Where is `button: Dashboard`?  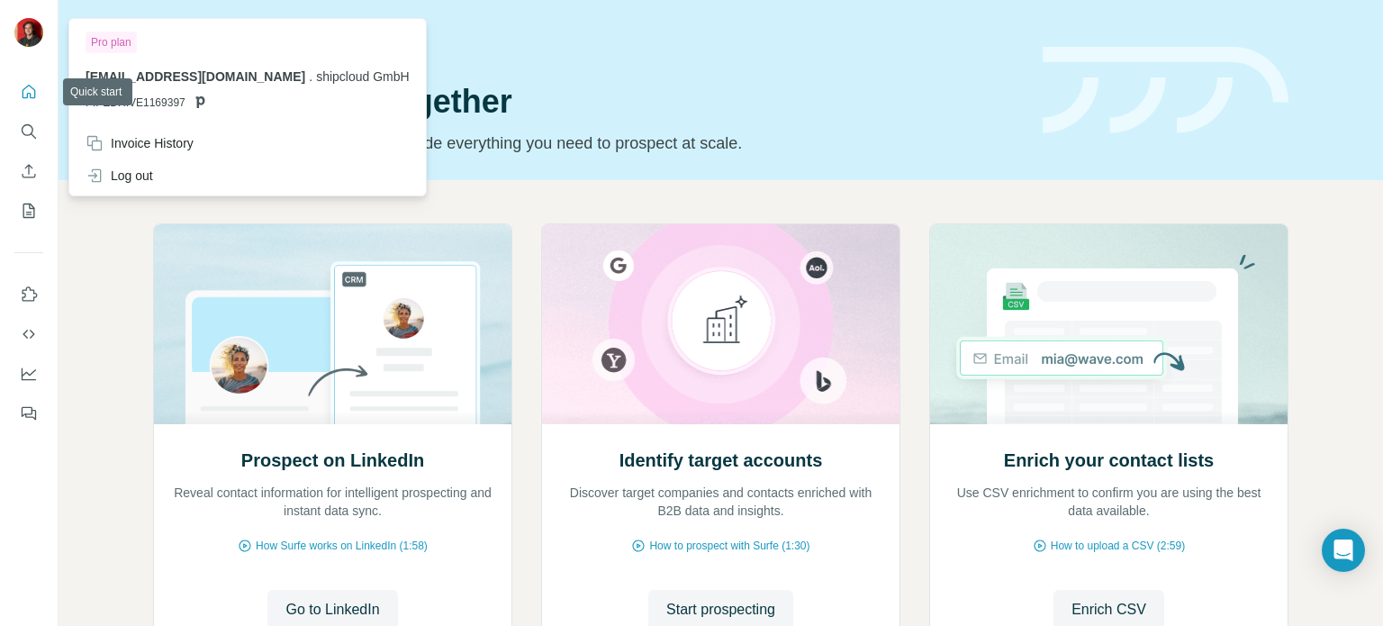
button: Dashboard is located at coordinates (29, 374).